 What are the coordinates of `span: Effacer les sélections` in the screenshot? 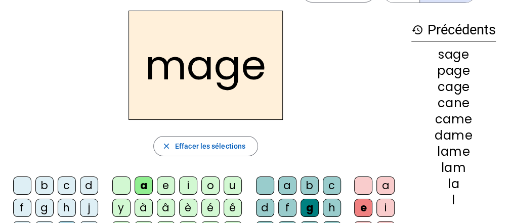 It's located at (210, 146).